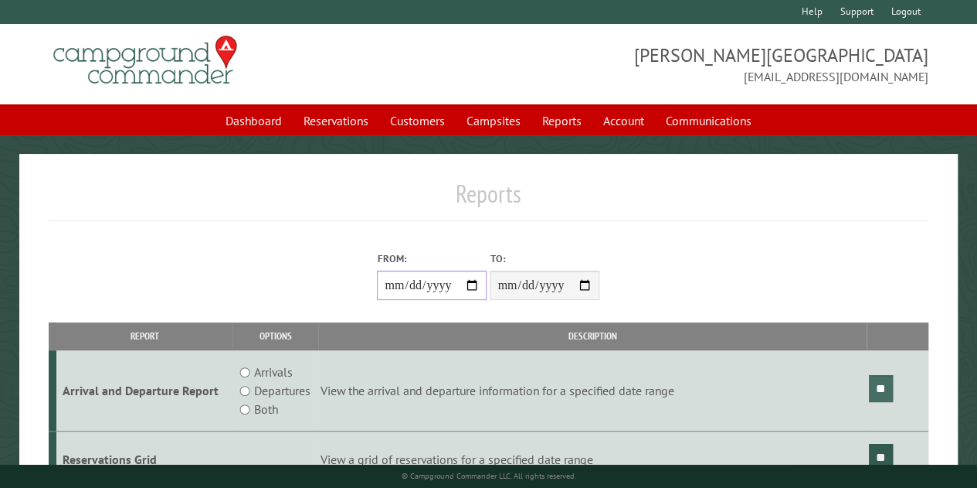  What do you see at coordinates (593, 335) in the screenshot?
I see `th: Description` at bounding box center [593, 335].